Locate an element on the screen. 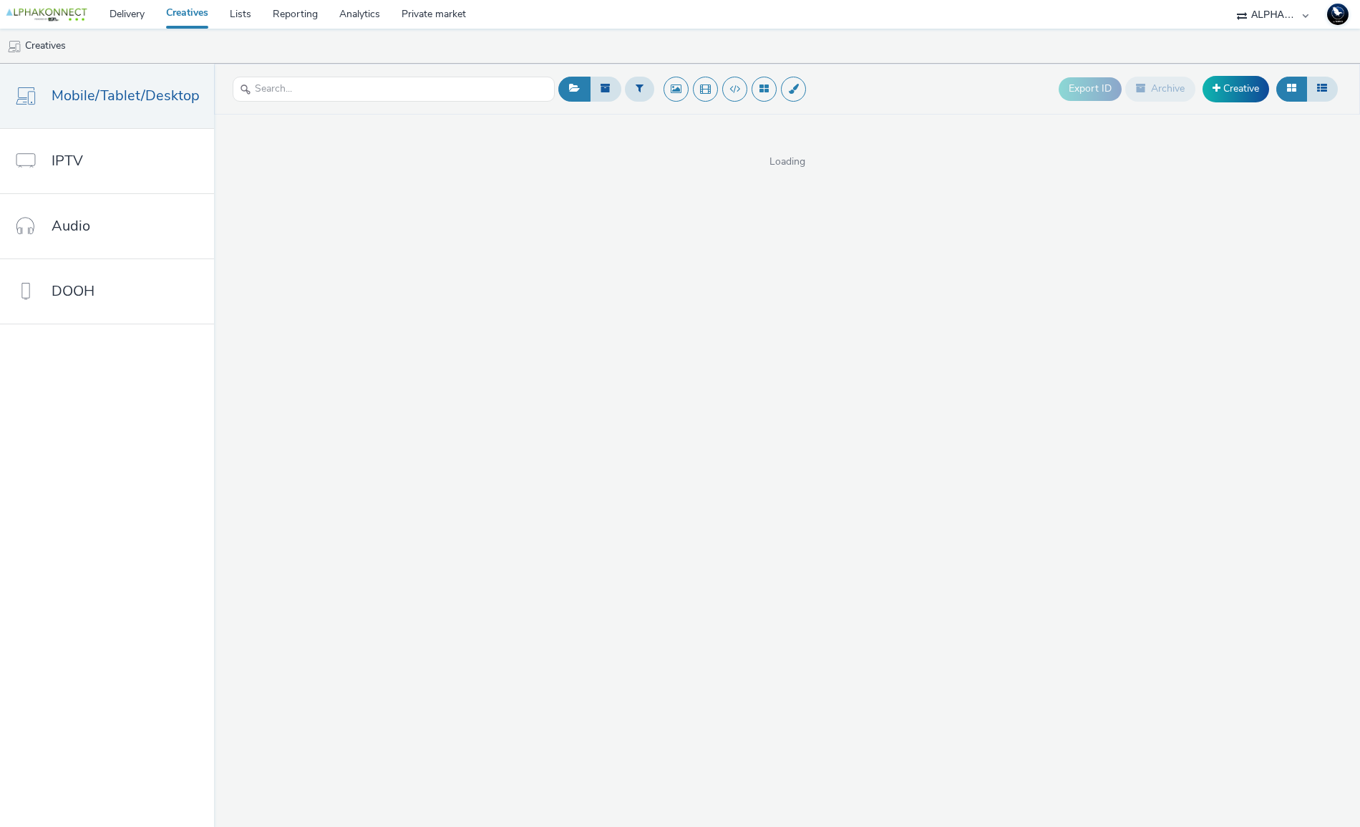  input: Search... is located at coordinates (394, 89).